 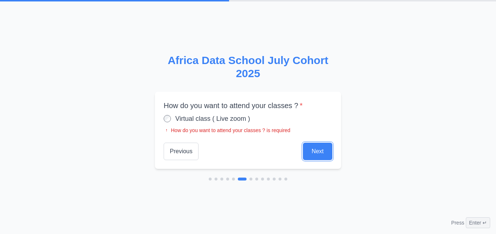 I want to click on label: How do you want to attend your classes ?, so click(x=248, y=105).